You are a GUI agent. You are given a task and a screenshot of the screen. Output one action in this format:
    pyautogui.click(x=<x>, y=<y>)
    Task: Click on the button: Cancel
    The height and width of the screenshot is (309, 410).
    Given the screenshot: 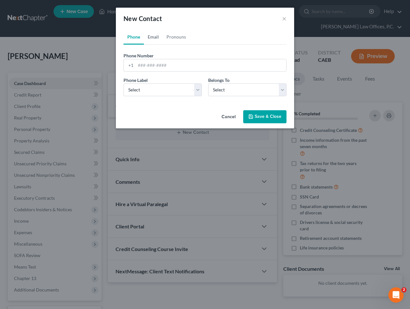 What is the action you would take?
    pyautogui.click(x=229, y=117)
    